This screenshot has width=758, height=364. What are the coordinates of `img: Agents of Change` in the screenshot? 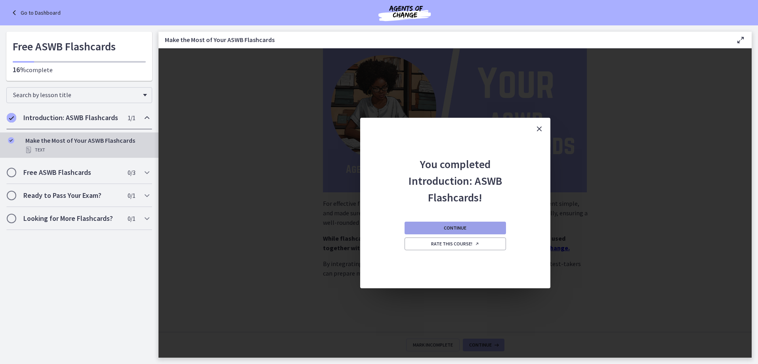 It's located at (404, 13).